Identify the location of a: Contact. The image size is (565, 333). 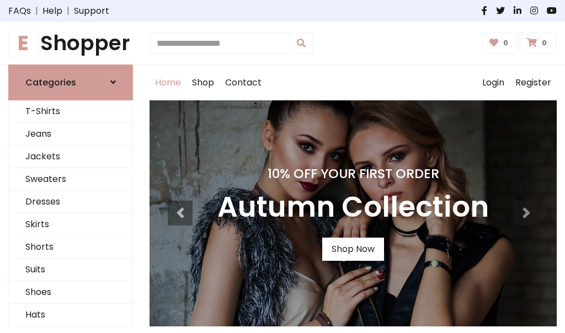
(243, 83).